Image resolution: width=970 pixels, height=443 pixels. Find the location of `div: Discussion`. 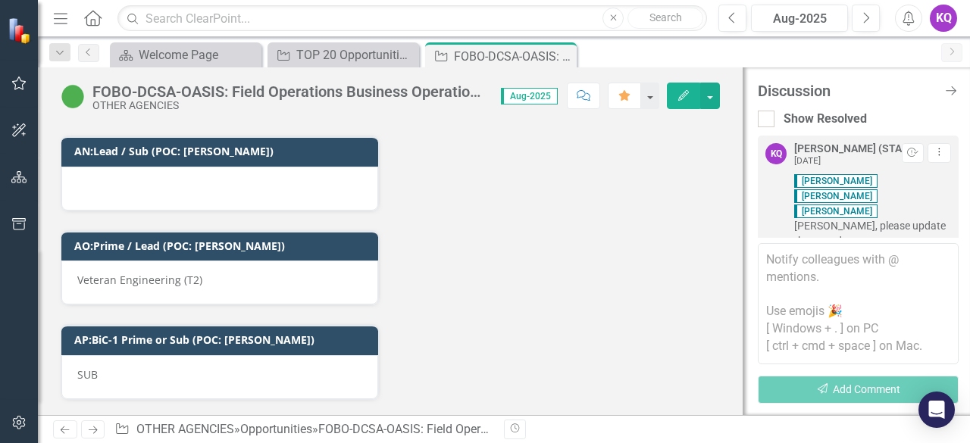

div: Discussion is located at coordinates (846, 91).